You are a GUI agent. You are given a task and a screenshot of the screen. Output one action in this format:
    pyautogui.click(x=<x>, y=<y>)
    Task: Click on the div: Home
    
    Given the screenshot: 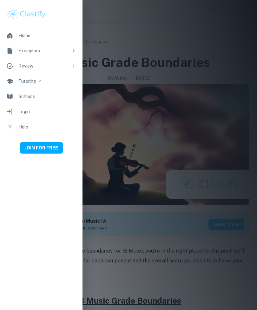 What is the action you would take?
    pyautogui.click(x=24, y=35)
    